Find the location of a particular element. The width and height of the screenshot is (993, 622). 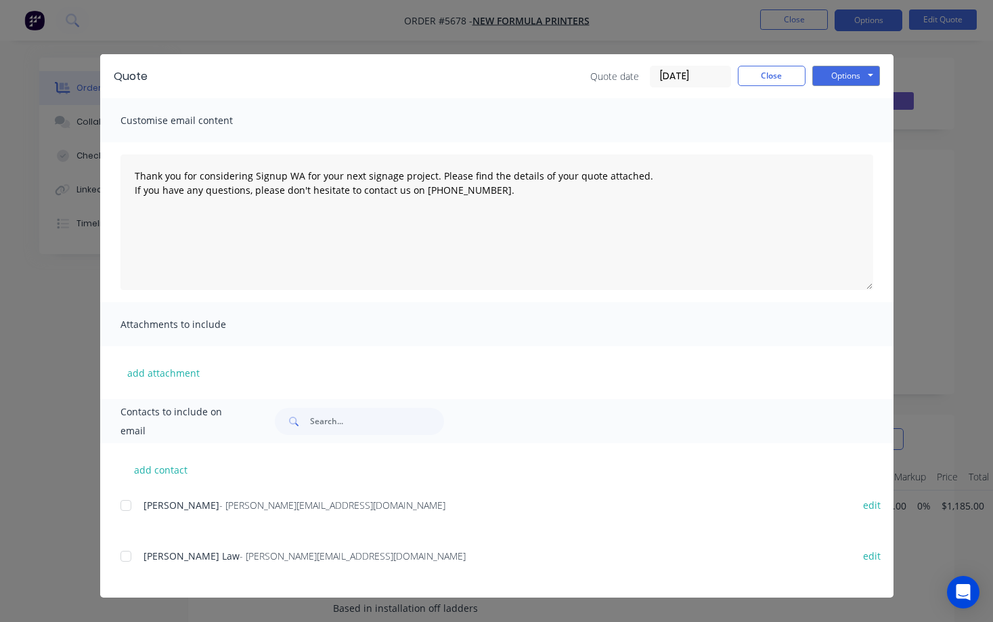

input: Search... is located at coordinates (377, 421).